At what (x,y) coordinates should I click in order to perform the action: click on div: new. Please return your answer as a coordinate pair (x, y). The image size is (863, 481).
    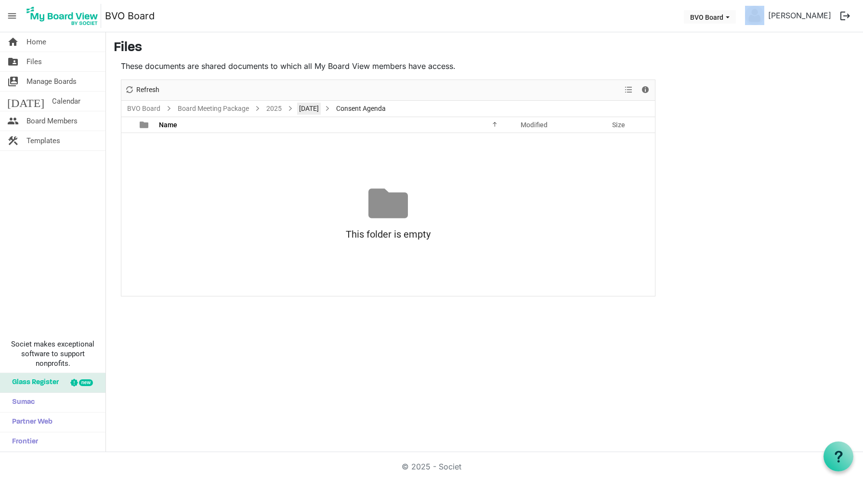
    Looking at the image, I should click on (86, 382).